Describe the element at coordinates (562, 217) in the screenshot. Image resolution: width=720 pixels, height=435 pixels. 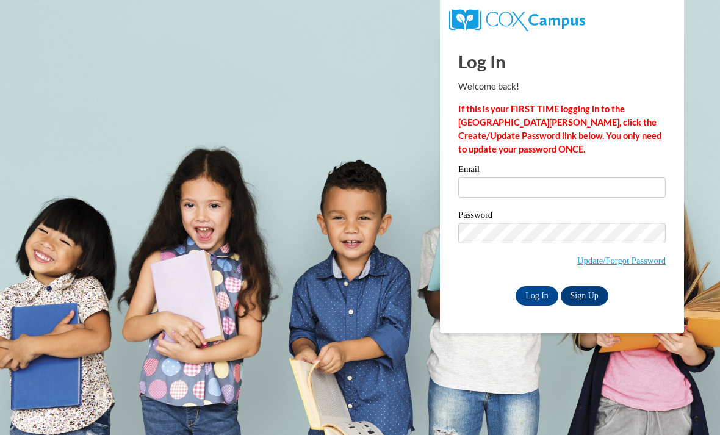
I see `label: Password` at that location.